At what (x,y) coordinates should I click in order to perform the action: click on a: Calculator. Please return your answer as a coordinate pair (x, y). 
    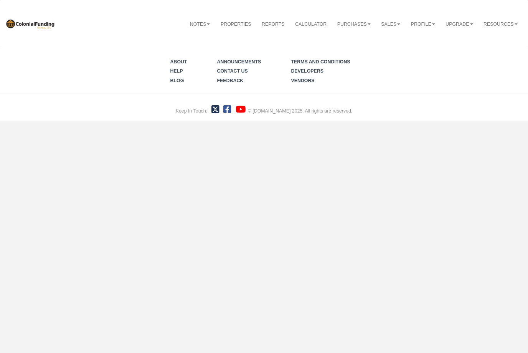
    Looking at the image, I should click on (311, 24).